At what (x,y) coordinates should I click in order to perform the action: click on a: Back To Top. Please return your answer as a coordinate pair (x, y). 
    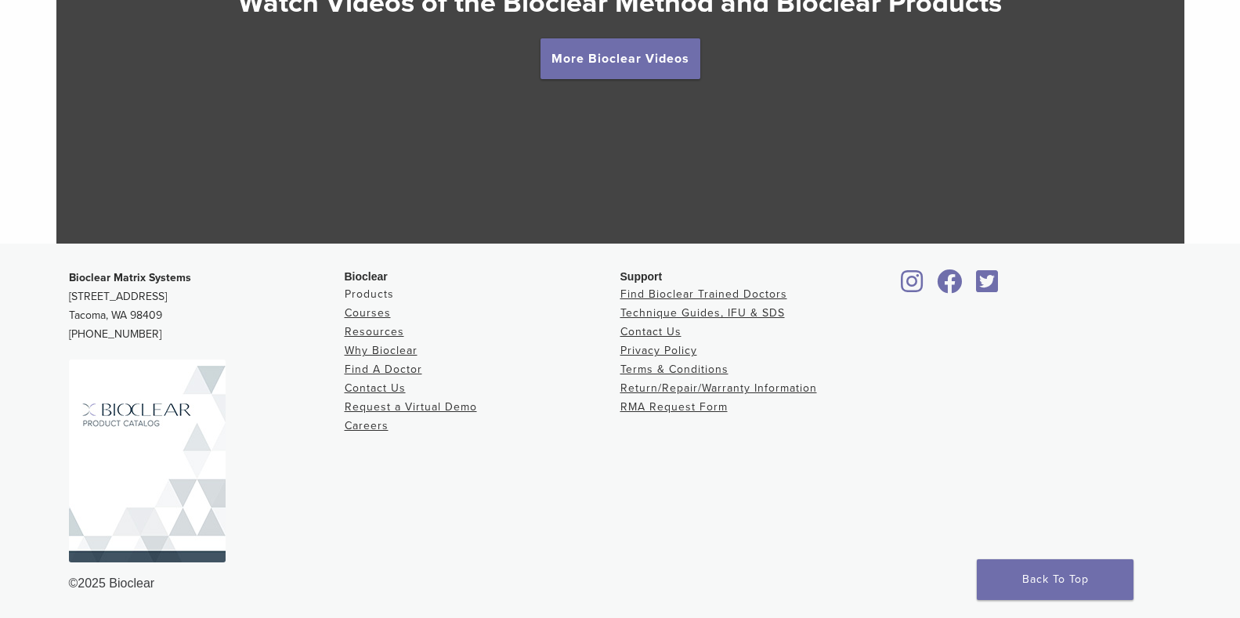
    Looking at the image, I should click on (1055, 579).